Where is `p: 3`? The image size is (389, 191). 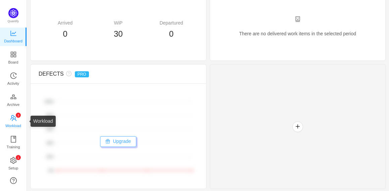
p: 3 is located at coordinates (18, 115).